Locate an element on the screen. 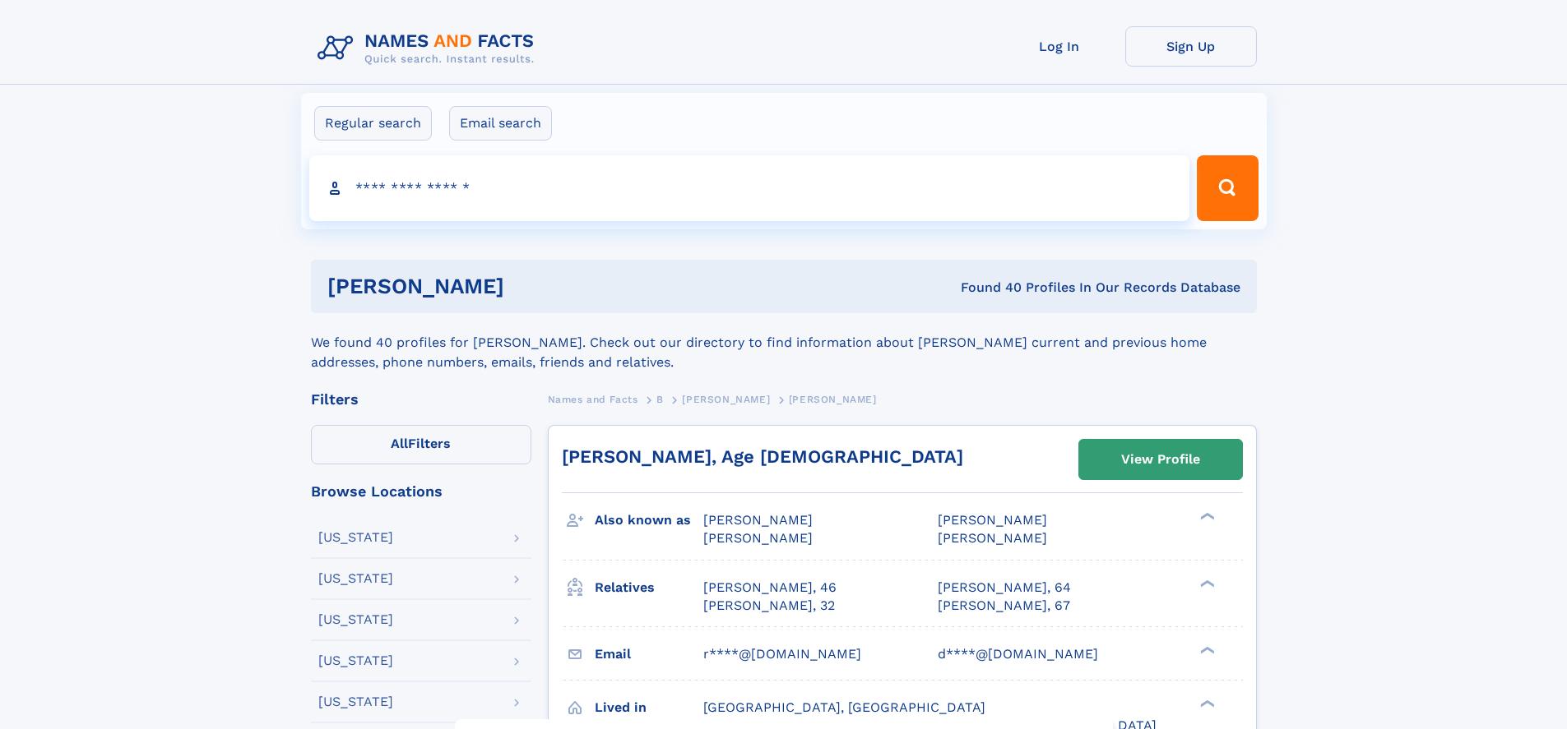 The width and height of the screenshot is (1567, 729). a: B is located at coordinates (660, 399).